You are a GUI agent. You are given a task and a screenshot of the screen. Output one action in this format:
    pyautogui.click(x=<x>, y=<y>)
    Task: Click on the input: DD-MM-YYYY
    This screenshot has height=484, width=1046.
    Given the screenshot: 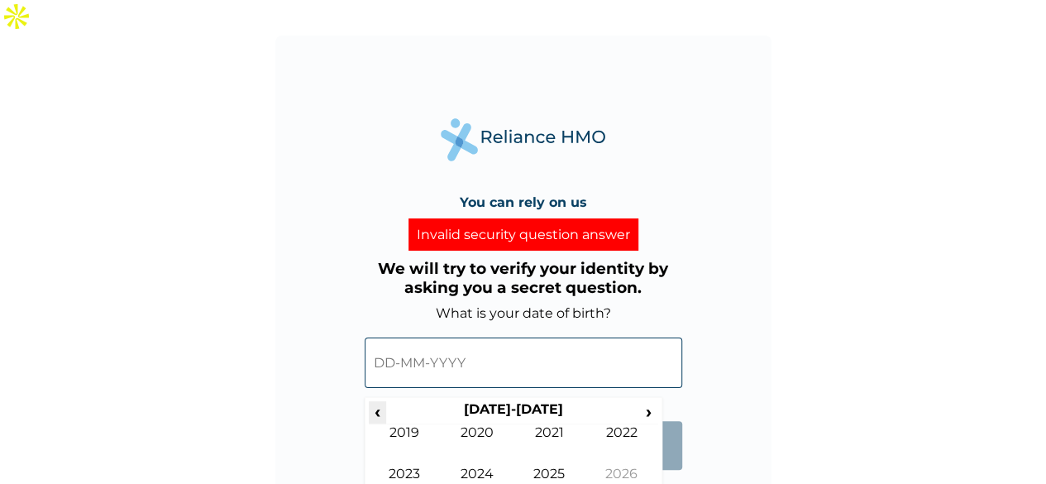 What is the action you would take?
    pyautogui.click(x=524, y=362)
    